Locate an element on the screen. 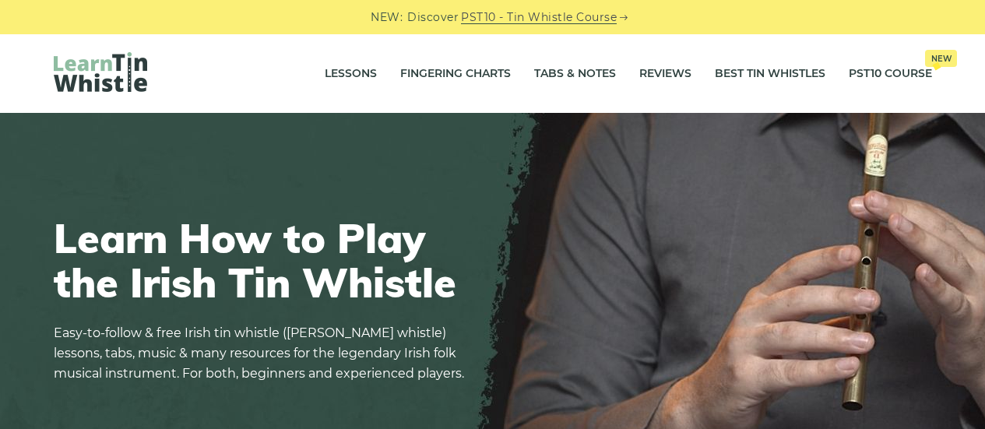 Image resolution: width=985 pixels, height=429 pixels. a: Fingering Charts is located at coordinates (455, 74).